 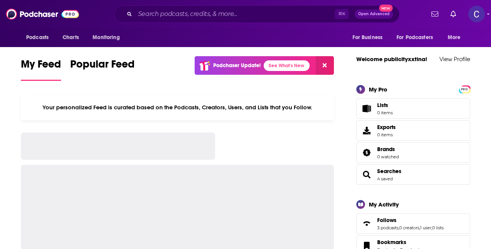 I want to click on a: PRO, so click(x=465, y=88).